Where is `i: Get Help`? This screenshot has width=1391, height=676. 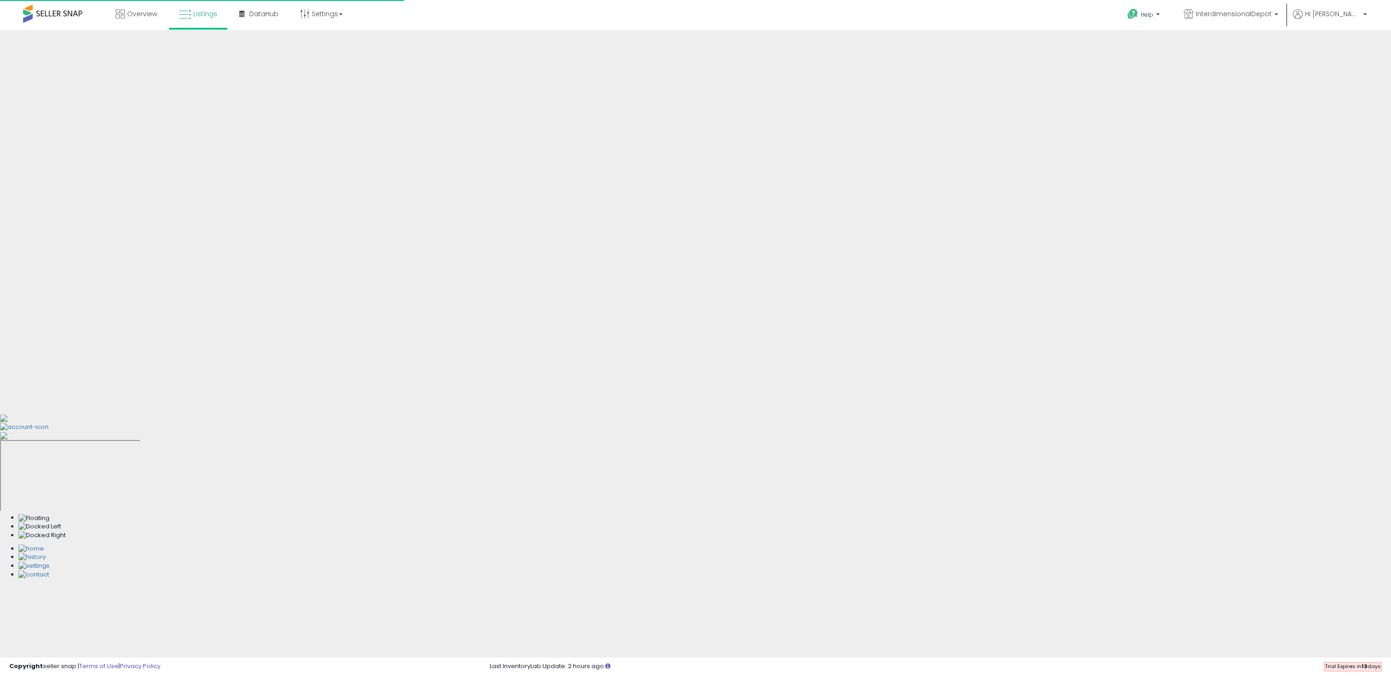 i: Get Help is located at coordinates (1133, 14).